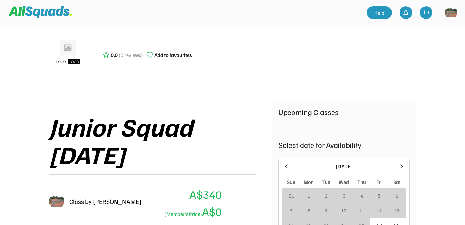  What do you see at coordinates (173, 55) in the screenshot?
I see `div: Add to favourites` at bounding box center [173, 55].